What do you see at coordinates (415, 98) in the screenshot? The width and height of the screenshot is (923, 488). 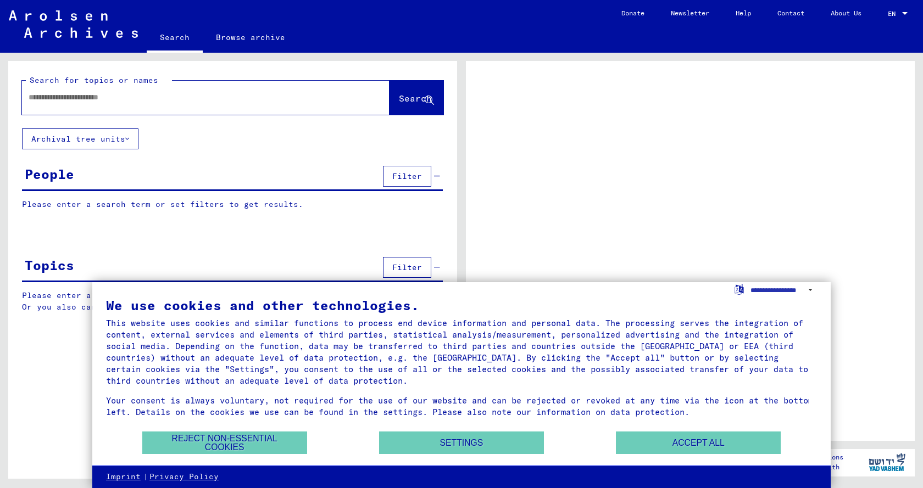 I see `span: Search` at bounding box center [415, 98].